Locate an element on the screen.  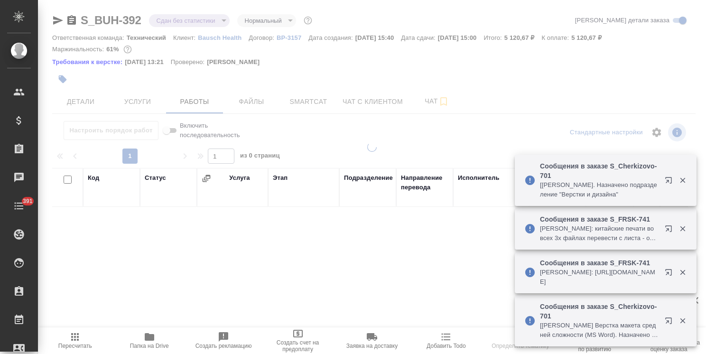
button: Сгруппировать is located at coordinates (207, 179).